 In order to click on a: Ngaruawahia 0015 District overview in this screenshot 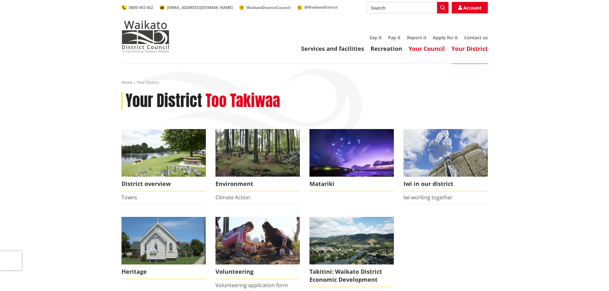, I will do `click(164, 160)`.